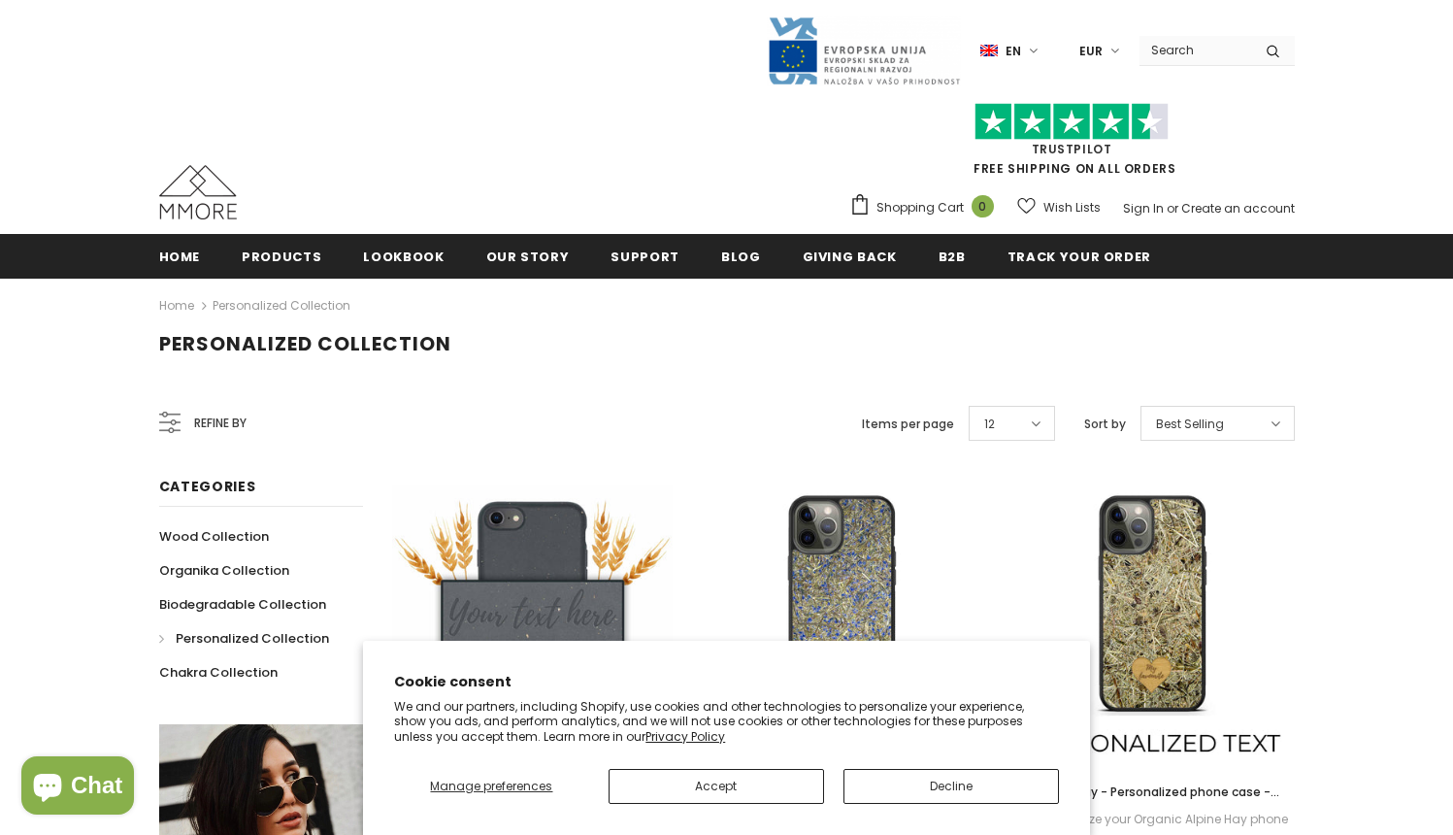 The height and width of the screenshot is (835, 1453). What do you see at coordinates (908, 424) in the screenshot?
I see `label: Items per page` at bounding box center [908, 424].